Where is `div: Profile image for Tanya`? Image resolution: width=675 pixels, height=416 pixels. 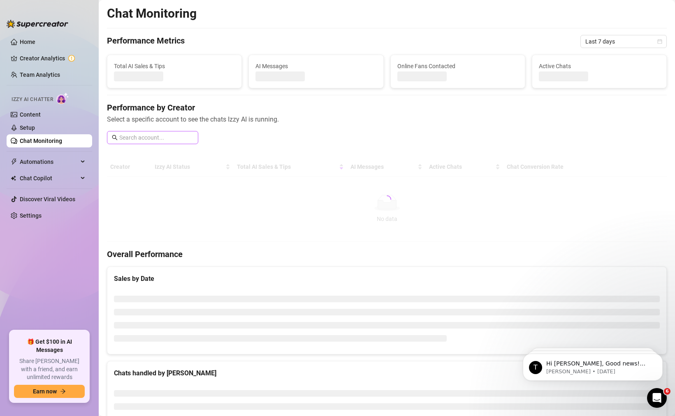 div: Profile image for Tanya is located at coordinates (25, 31).